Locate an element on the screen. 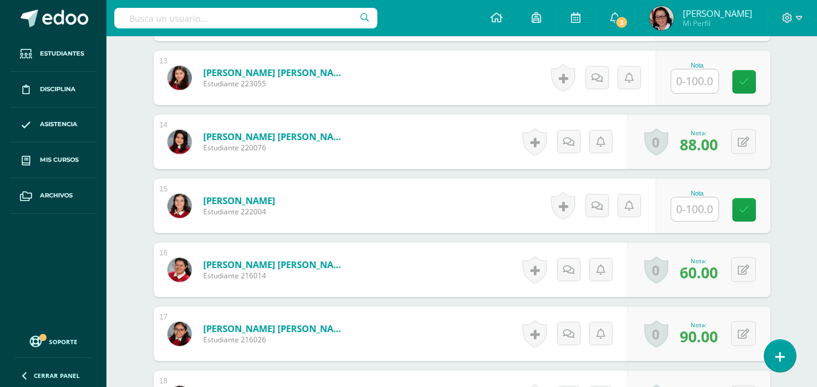 This screenshot has height=387, width=817. span: Disciplina is located at coordinates (57, 89).